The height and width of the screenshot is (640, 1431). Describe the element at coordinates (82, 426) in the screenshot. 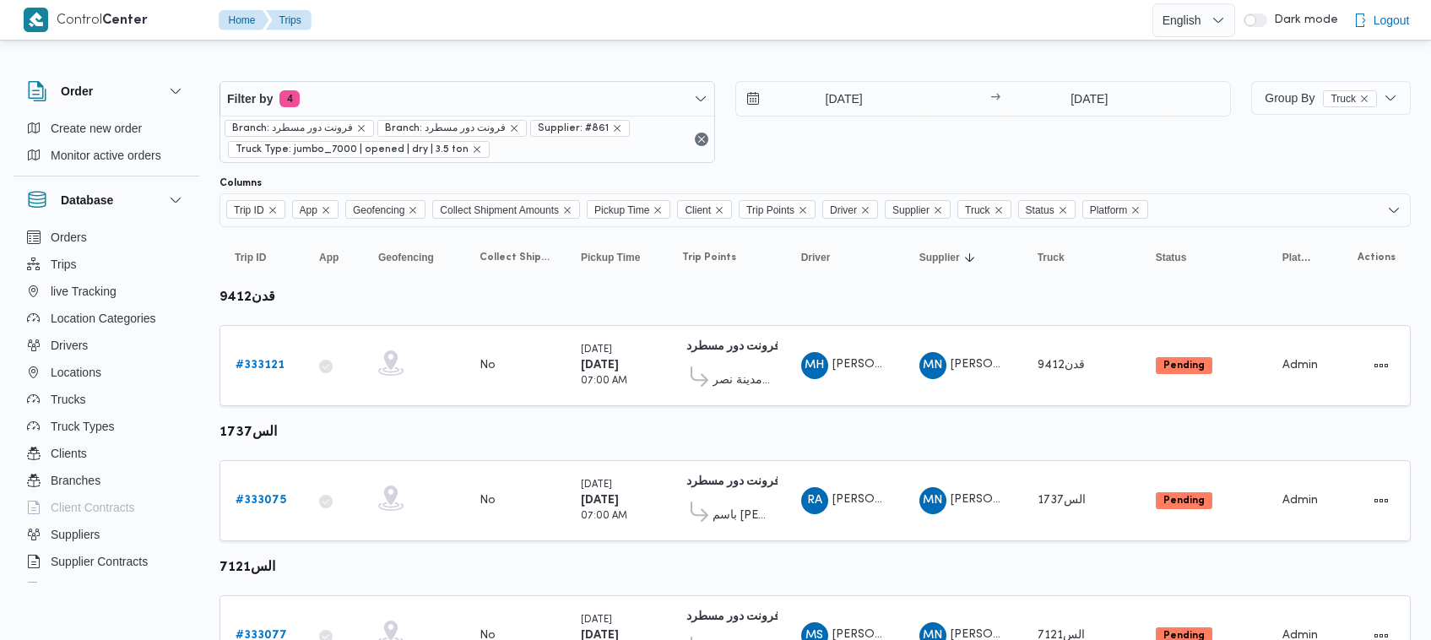

I see `span: Truck Types` at that location.